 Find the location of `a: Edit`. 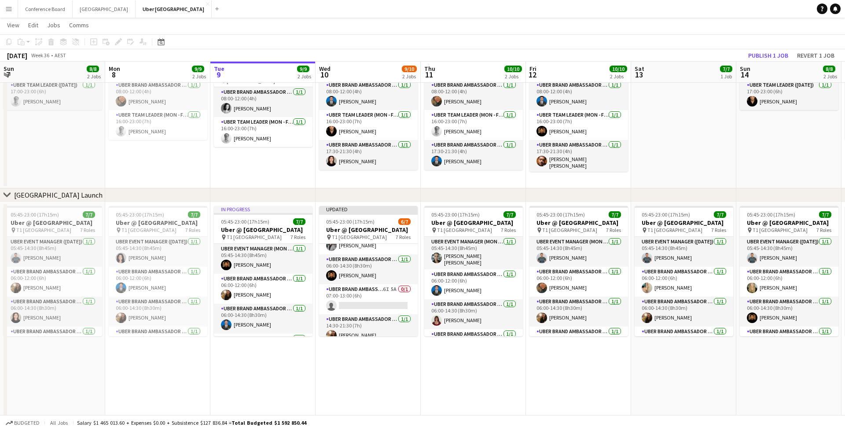

a: Edit is located at coordinates (33, 25).